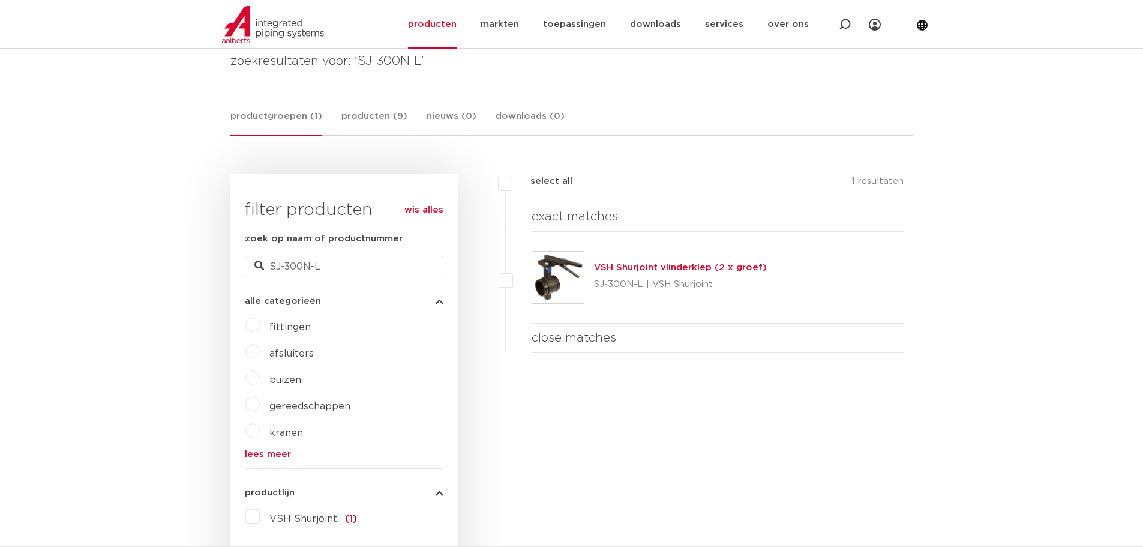 The width and height of the screenshot is (1143, 547). What do you see at coordinates (292, 353) in the screenshot?
I see `a: afsluiters` at bounding box center [292, 353].